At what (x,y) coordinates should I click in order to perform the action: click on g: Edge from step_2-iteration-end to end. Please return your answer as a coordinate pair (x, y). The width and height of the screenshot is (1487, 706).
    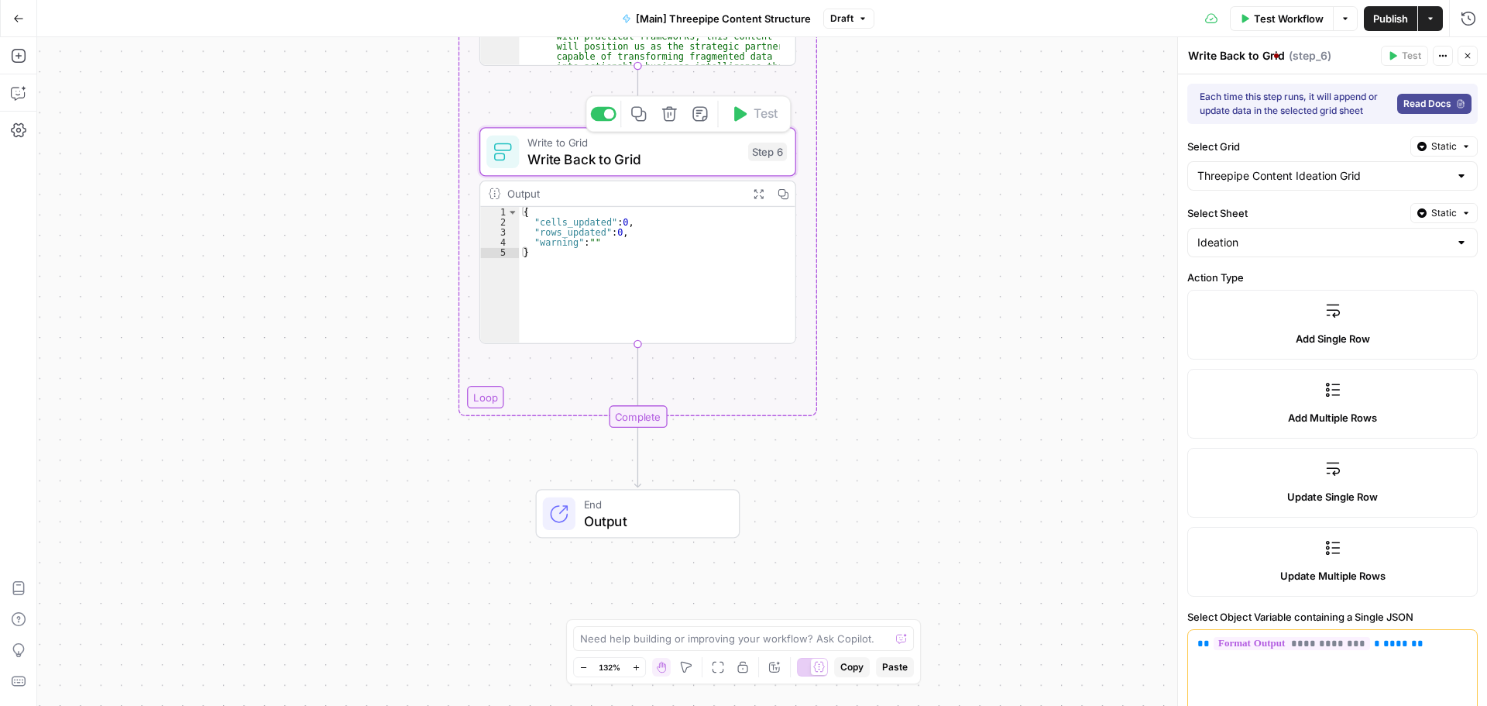
    Looking at the image, I should click on (638, 457).